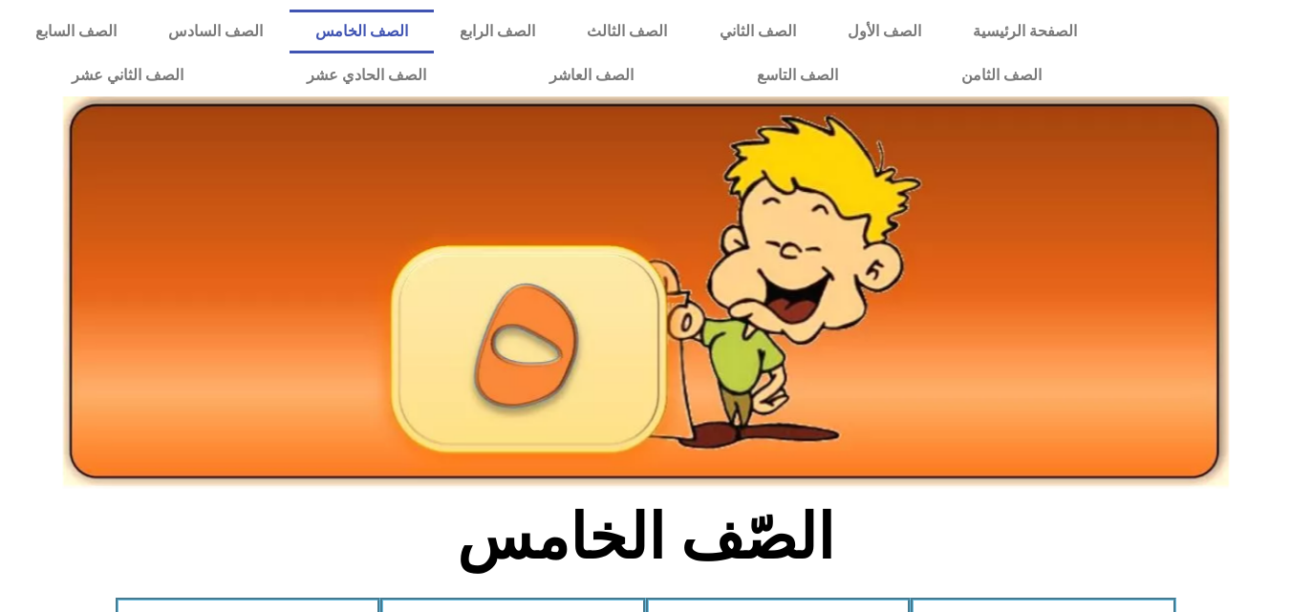 This screenshot has width=1291, height=612. What do you see at coordinates (645, 538) in the screenshot?
I see `h2: الصّف الخامس` at bounding box center [645, 538].